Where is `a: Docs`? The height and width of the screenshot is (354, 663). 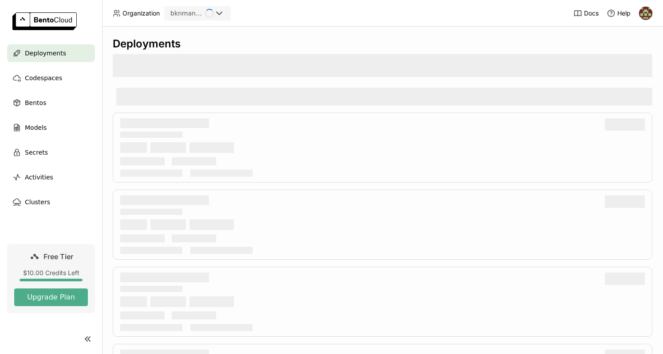 a: Docs is located at coordinates (586, 13).